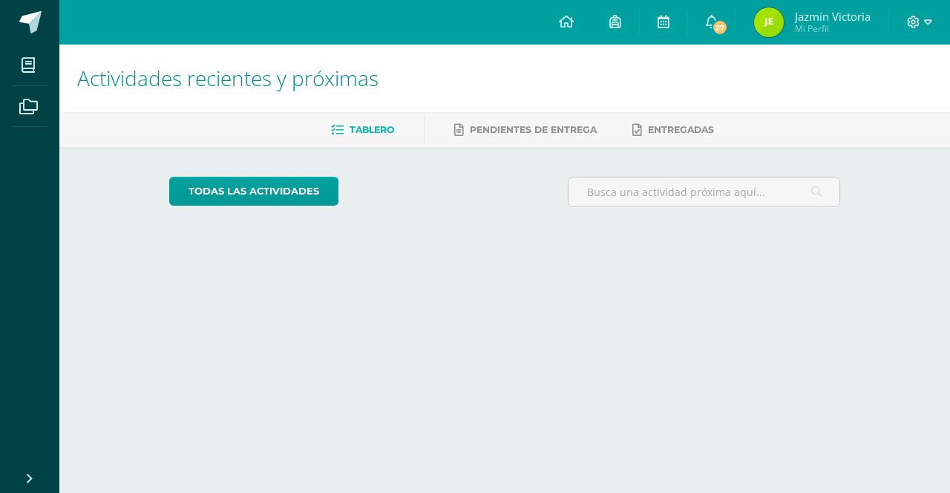 Image resolution: width=950 pixels, height=493 pixels. Describe the element at coordinates (533, 129) in the screenshot. I see `span: Pendientes de entrega` at that location.